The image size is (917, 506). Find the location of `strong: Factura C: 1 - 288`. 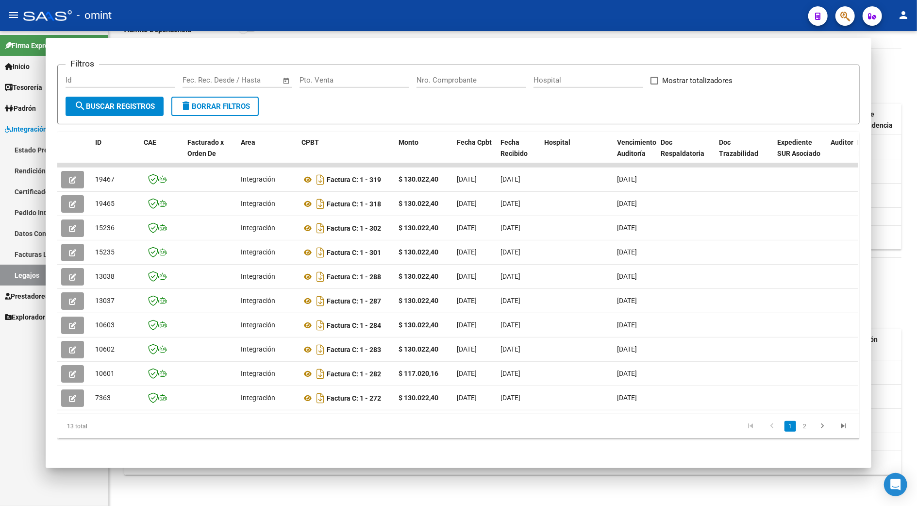

strong: Factura C: 1 - 288 is located at coordinates (354, 277).